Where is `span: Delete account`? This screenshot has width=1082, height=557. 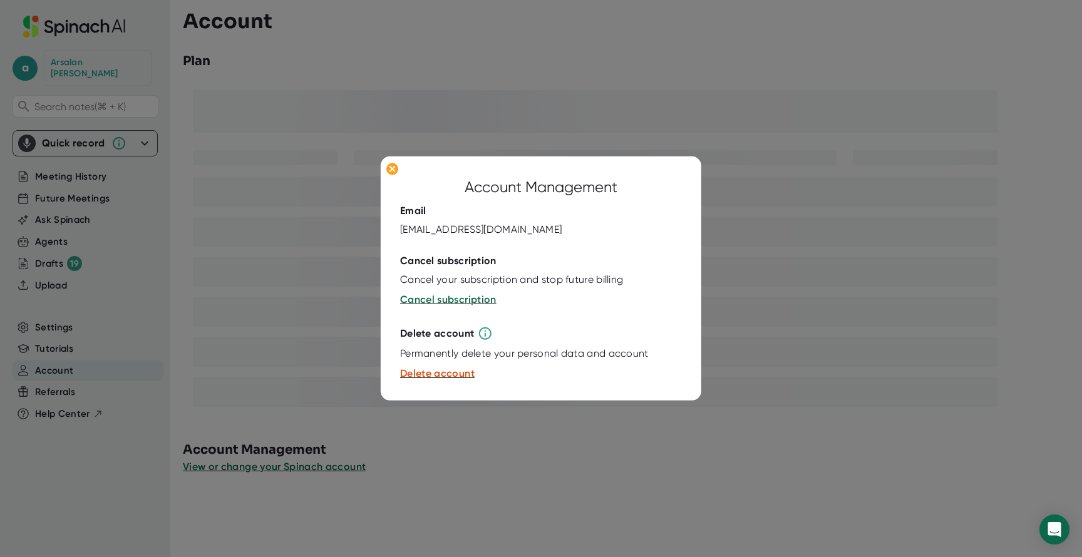
span: Delete account is located at coordinates (437, 373).